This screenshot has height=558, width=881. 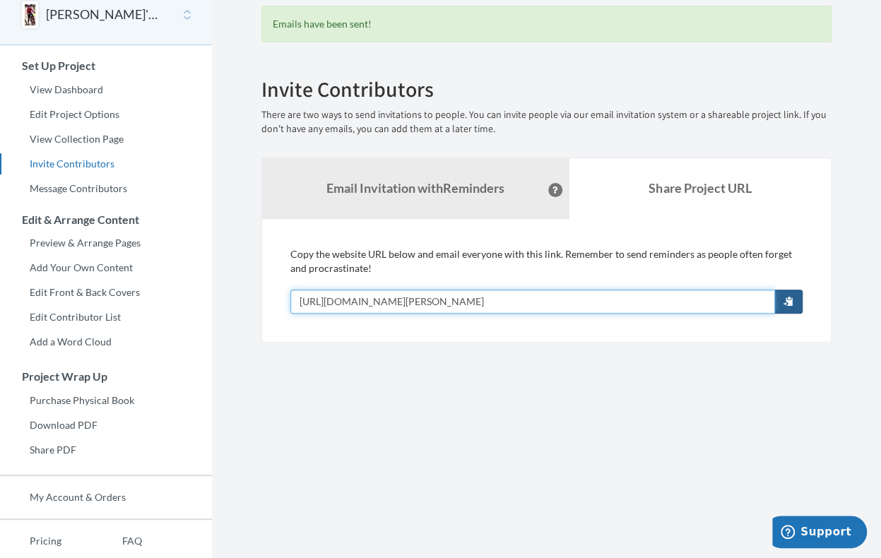 I want to click on b: Share Project URL, so click(x=699, y=188).